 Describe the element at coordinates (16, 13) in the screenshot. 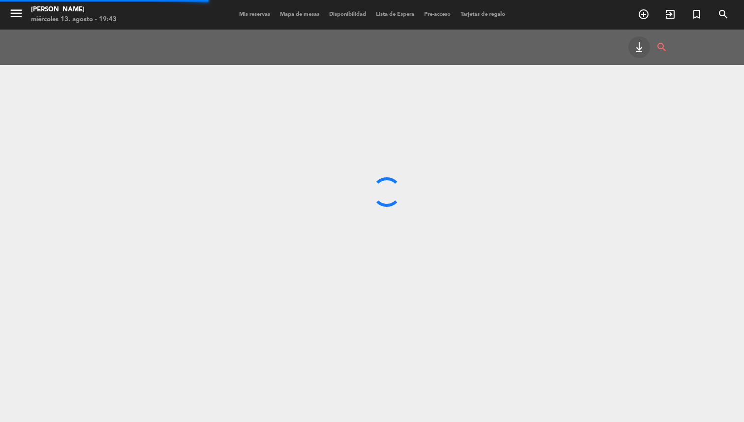

I see `i: menu` at that location.